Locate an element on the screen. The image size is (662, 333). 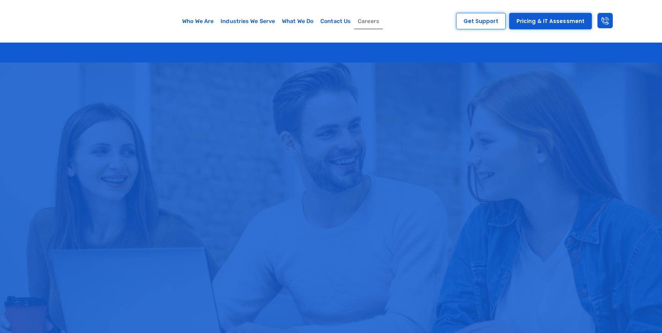
a: Careers is located at coordinates (368, 21).